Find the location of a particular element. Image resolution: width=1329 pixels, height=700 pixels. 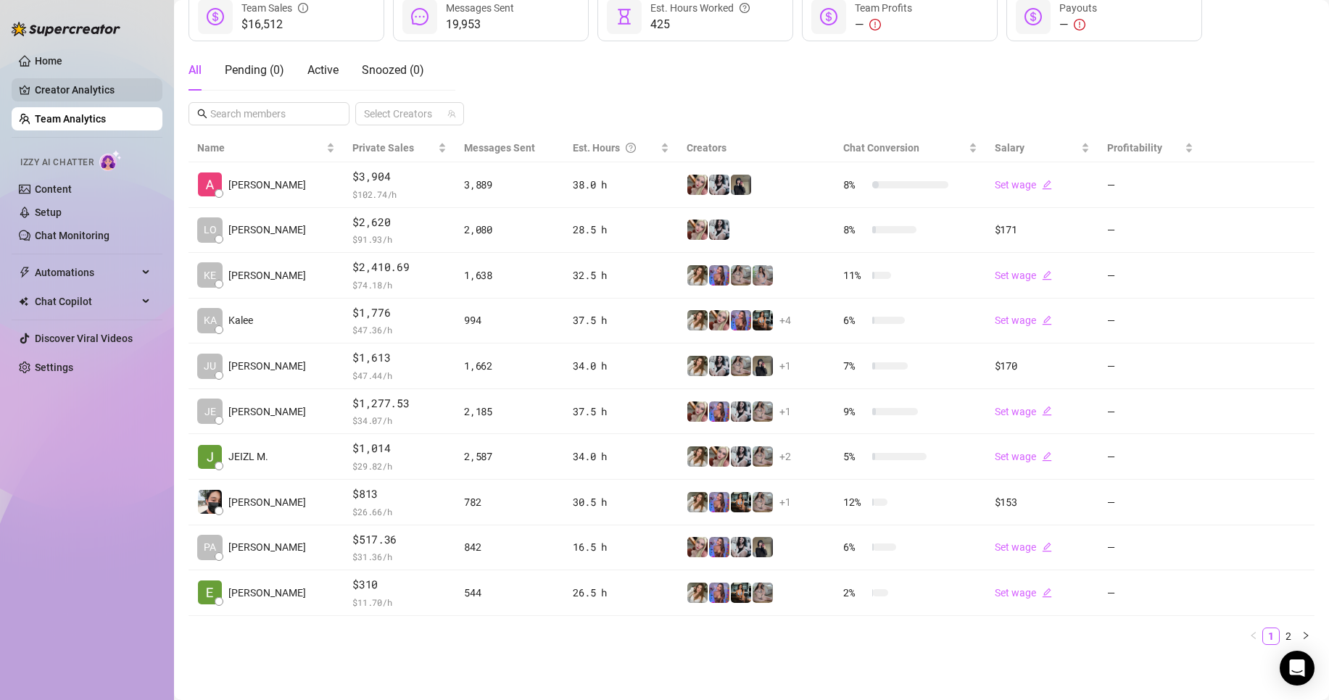

span: 8 % is located at coordinates (855, 230).